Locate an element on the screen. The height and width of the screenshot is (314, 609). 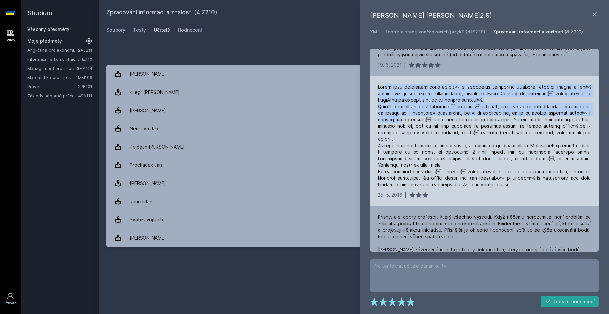
a: Učitelé is located at coordinates (162, 30).